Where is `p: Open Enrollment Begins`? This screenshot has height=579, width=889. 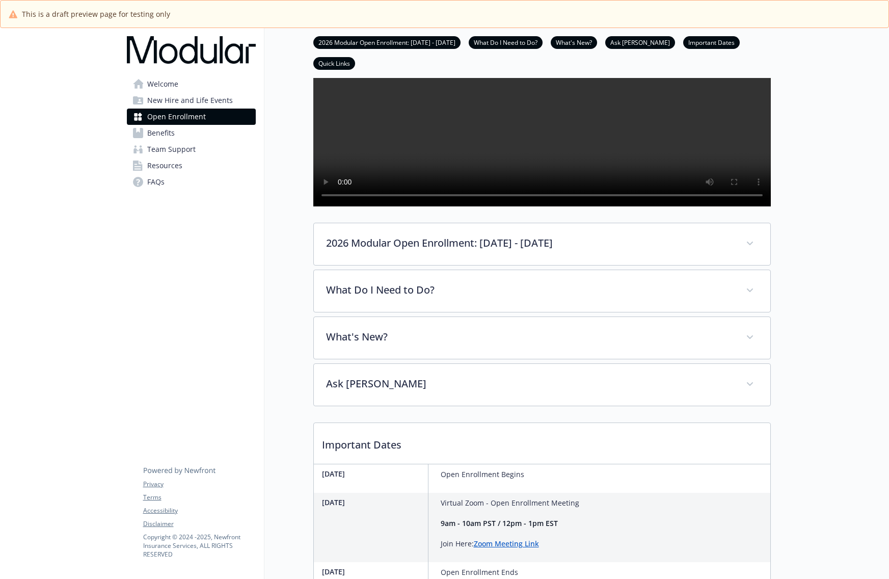
p: Open Enrollment Begins is located at coordinates (482, 474).